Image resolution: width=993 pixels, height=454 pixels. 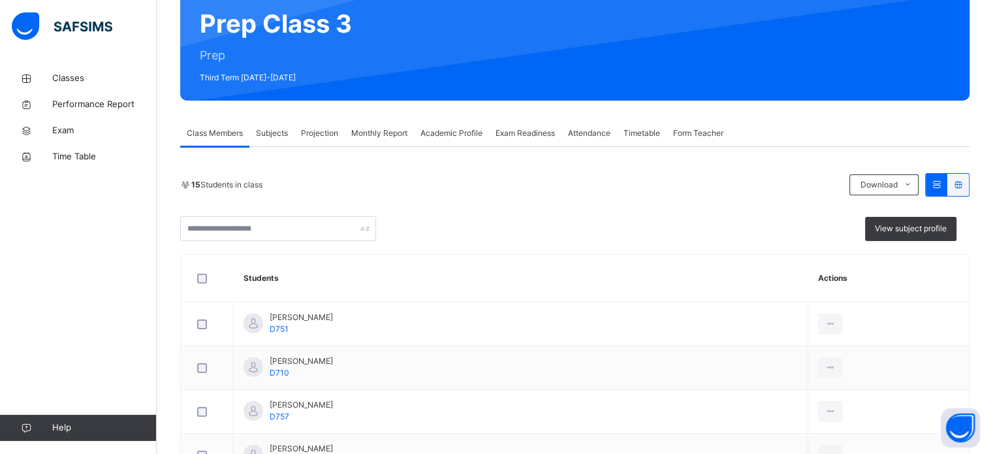 I want to click on span: Students in class, so click(x=227, y=185).